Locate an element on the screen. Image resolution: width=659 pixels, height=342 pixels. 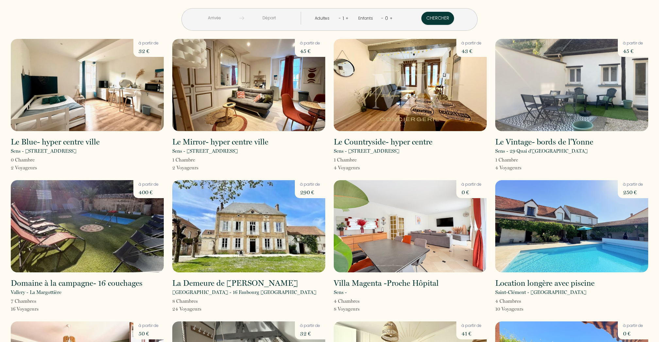
h2: Location longère avec piscine is located at coordinates (545, 283).